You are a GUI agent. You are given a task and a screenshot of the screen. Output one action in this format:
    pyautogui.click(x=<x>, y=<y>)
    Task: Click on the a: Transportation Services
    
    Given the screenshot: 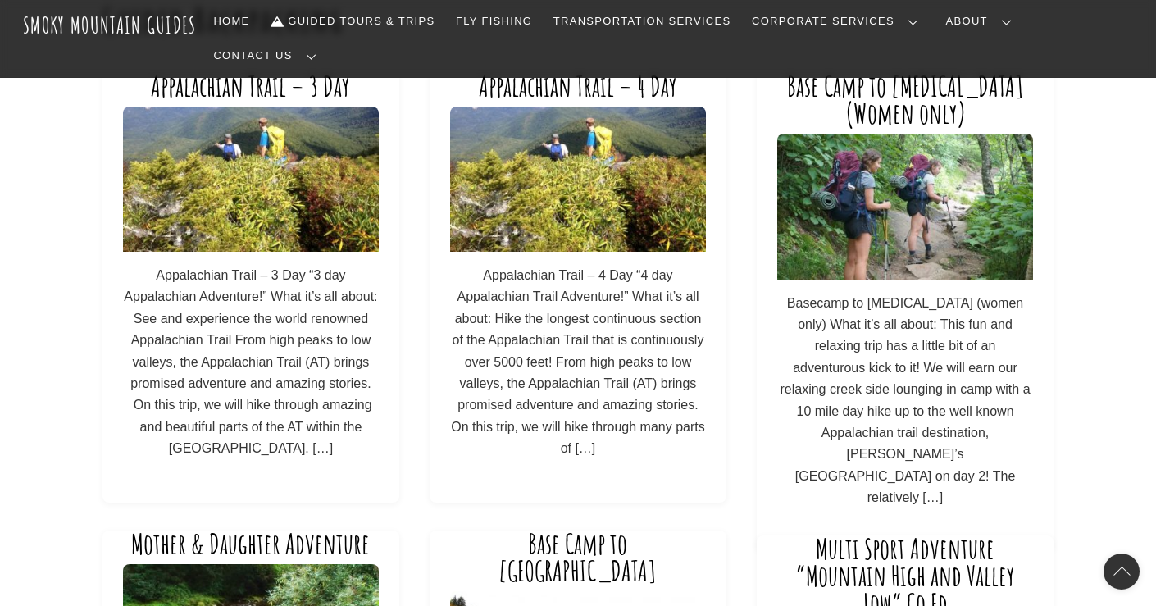 What is the action you would take?
    pyautogui.click(x=642, y=21)
    